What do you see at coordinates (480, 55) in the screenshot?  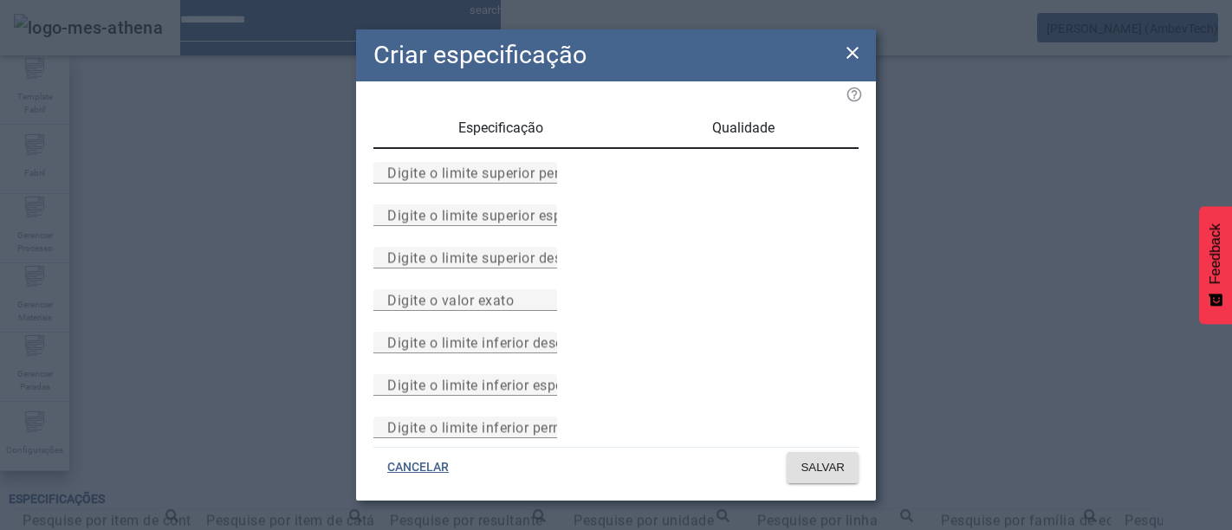 I see `h2: Criar especificação` at bounding box center [480, 55].